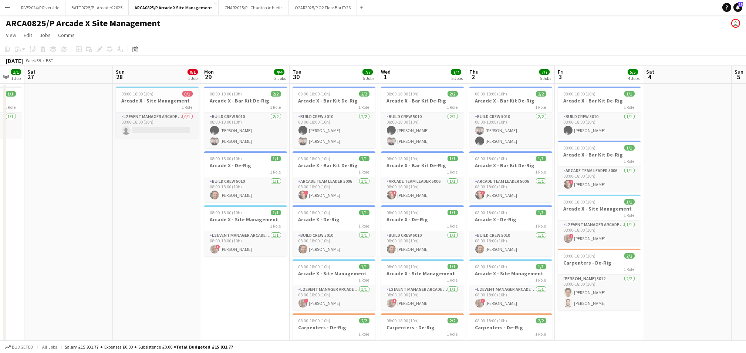 The image size is (746, 353). I want to click on div: 08:00-18:00 (10h)0/1Arcade X - Site Management1 RoleL2 Event Manager Arcade 50060/108:00-18:00 (10h), so click(157, 112).